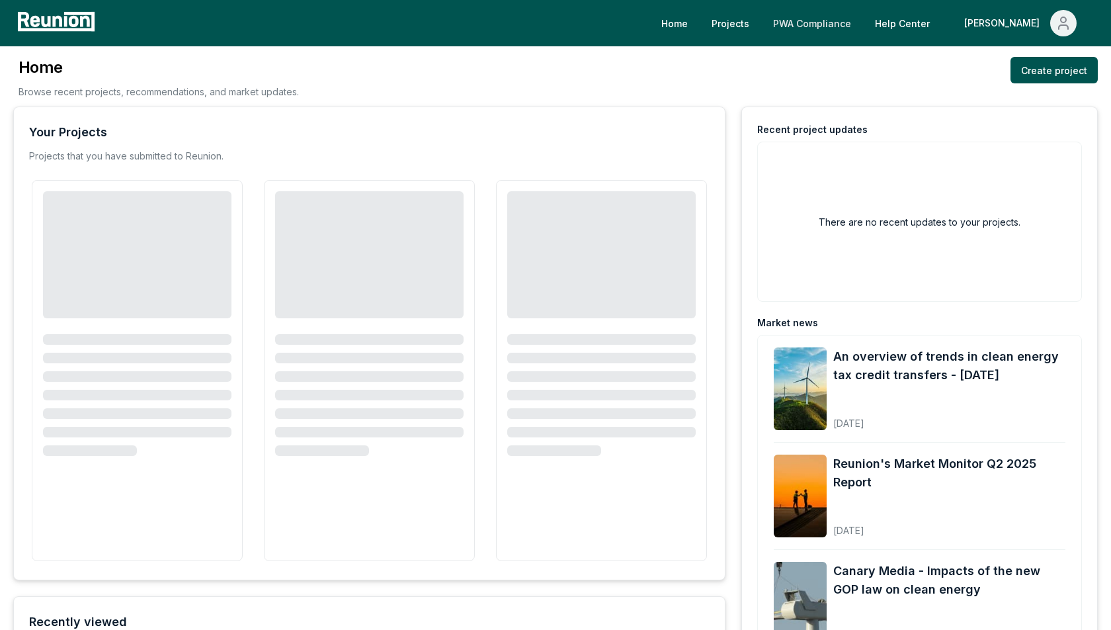 The height and width of the screenshot is (630, 1111). Describe the element at coordinates (812, 130) in the screenshot. I see `div: Recent project updates` at that location.